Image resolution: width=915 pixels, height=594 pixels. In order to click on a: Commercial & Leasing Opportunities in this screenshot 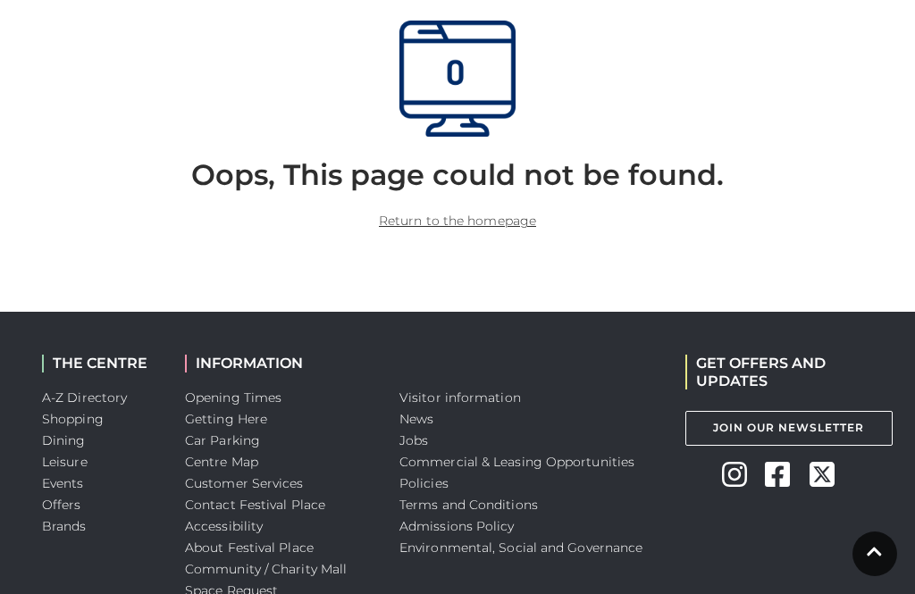, I will do `click(517, 462)`.